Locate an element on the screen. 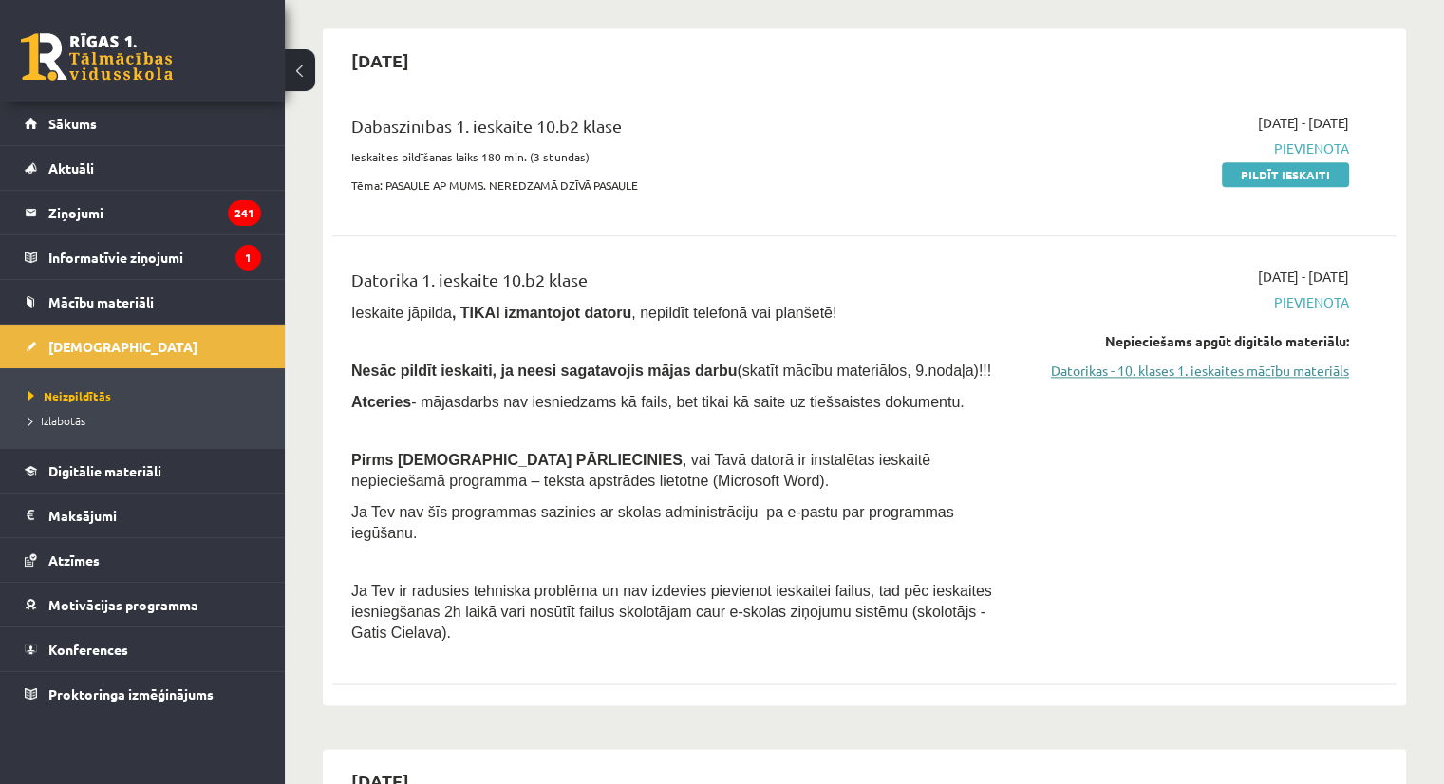 The image size is (1444, 784). a: Datorikas - 10. klases 1. ieskaites mācību materiāls is located at coordinates (1192, 370).